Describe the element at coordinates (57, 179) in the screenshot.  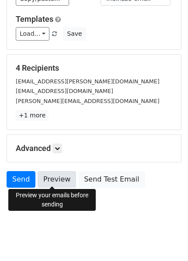
I see `a: Preview` at that location.